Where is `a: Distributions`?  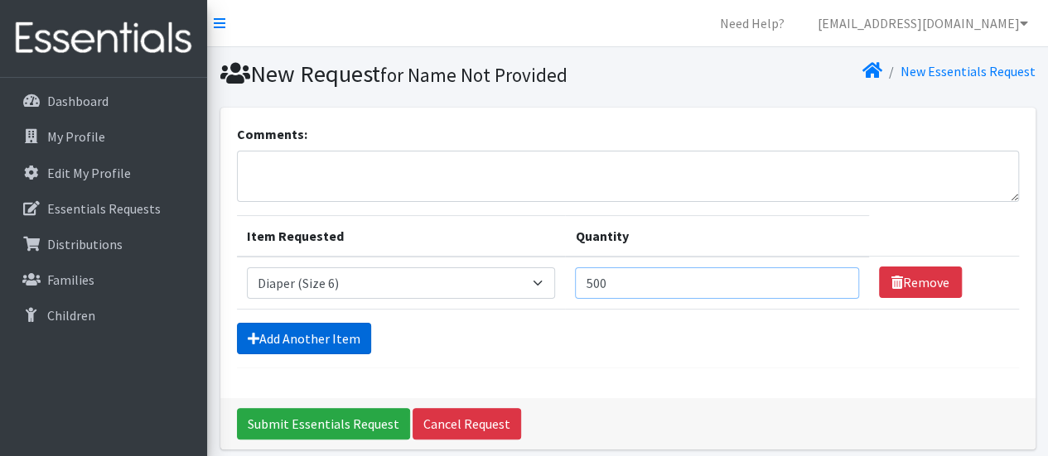 a: Distributions is located at coordinates (104, 244).